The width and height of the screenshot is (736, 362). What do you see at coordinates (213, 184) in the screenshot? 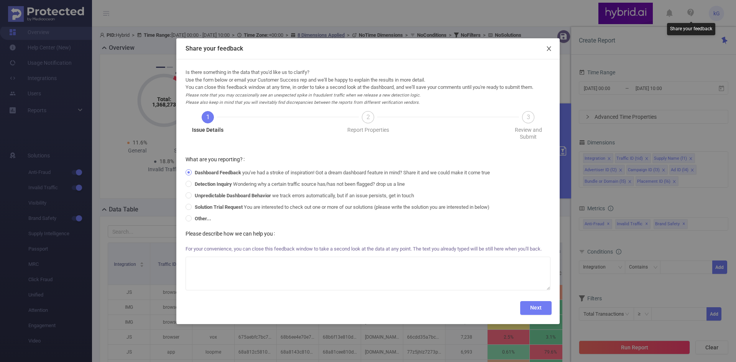
I see `b: Detection Inquiry` at bounding box center [213, 184].